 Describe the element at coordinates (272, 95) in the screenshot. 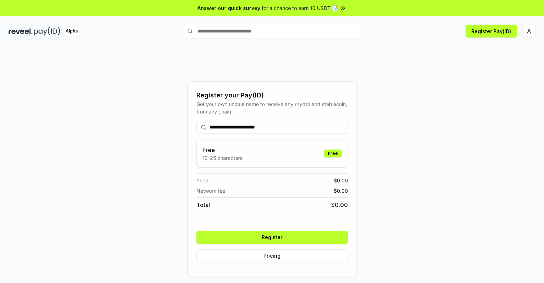

I see `div: Register your Pay(ID)` at that location.